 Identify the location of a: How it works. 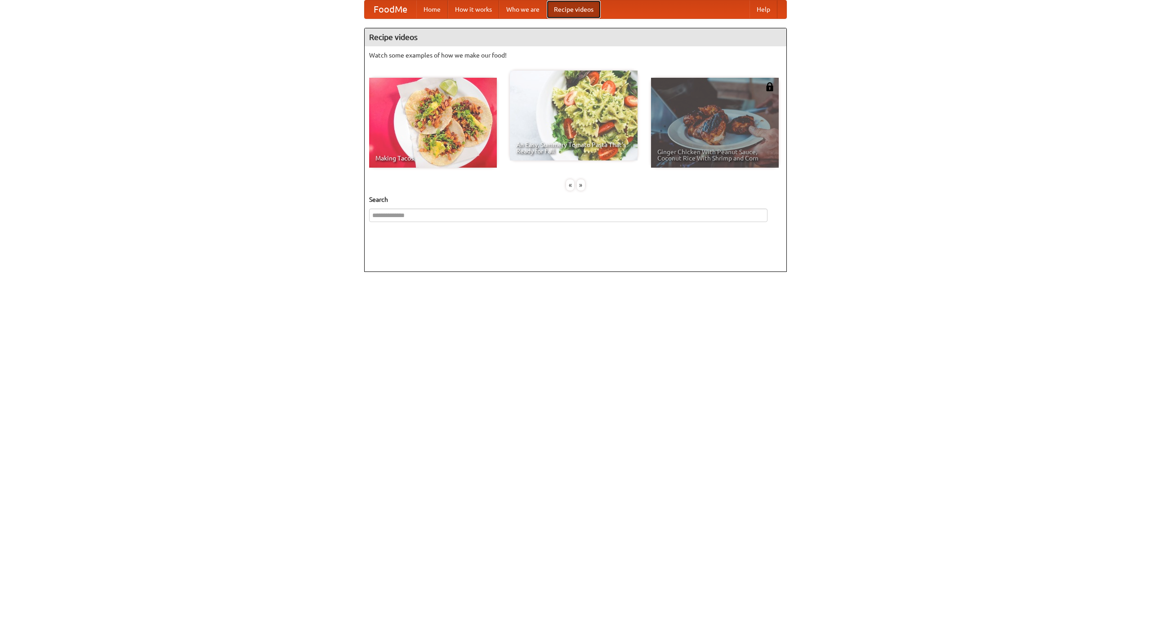
(473, 9).